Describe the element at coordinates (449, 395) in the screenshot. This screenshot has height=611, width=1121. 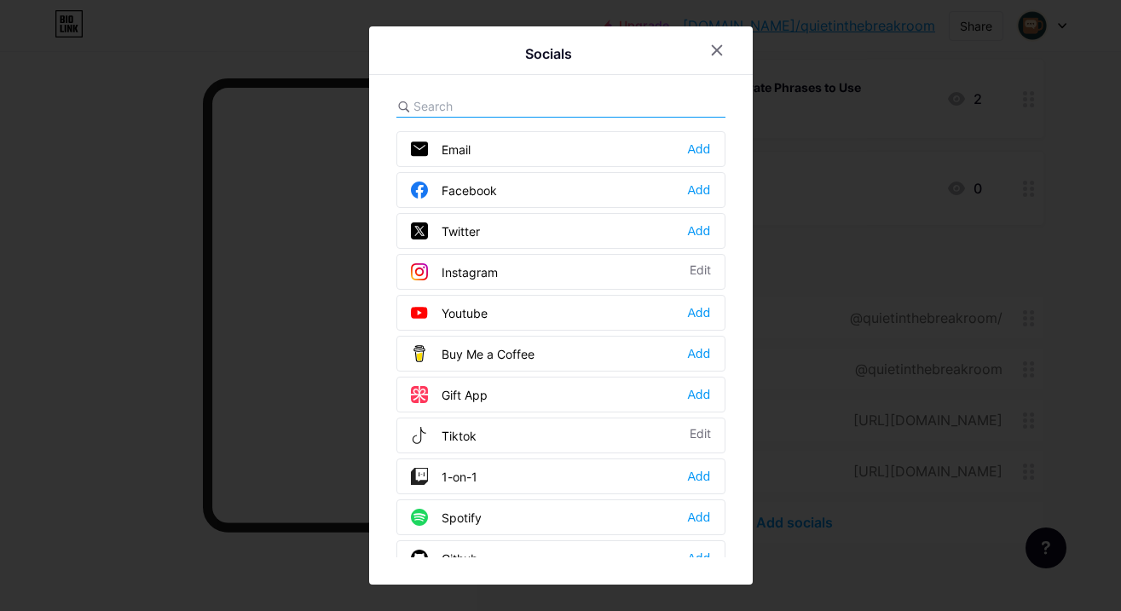
I see `div: Gift App` at that location.